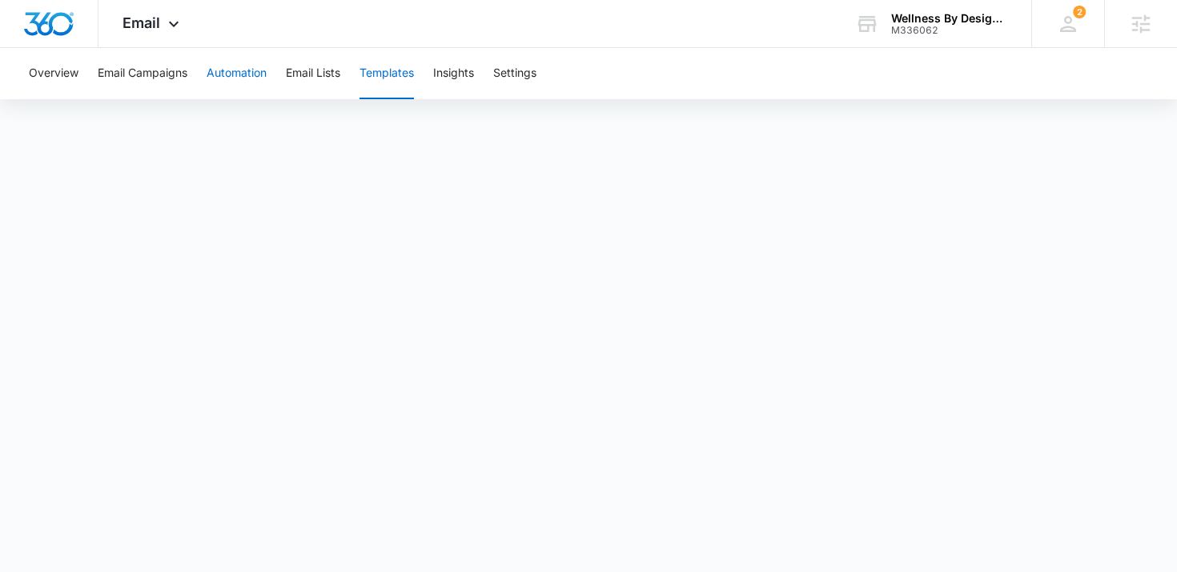 Image resolution: width=1177 pixels, height=572 pixels. I want to click on span: Email, so click(141, 22).